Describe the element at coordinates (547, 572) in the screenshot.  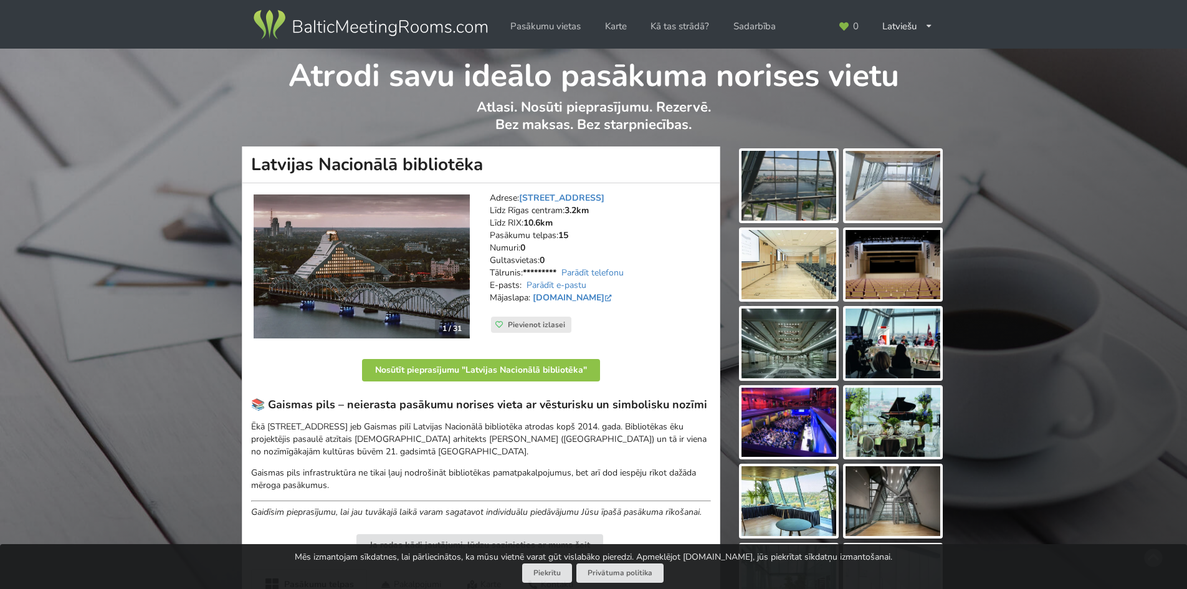
I see `button: Piekrītu` at that location.